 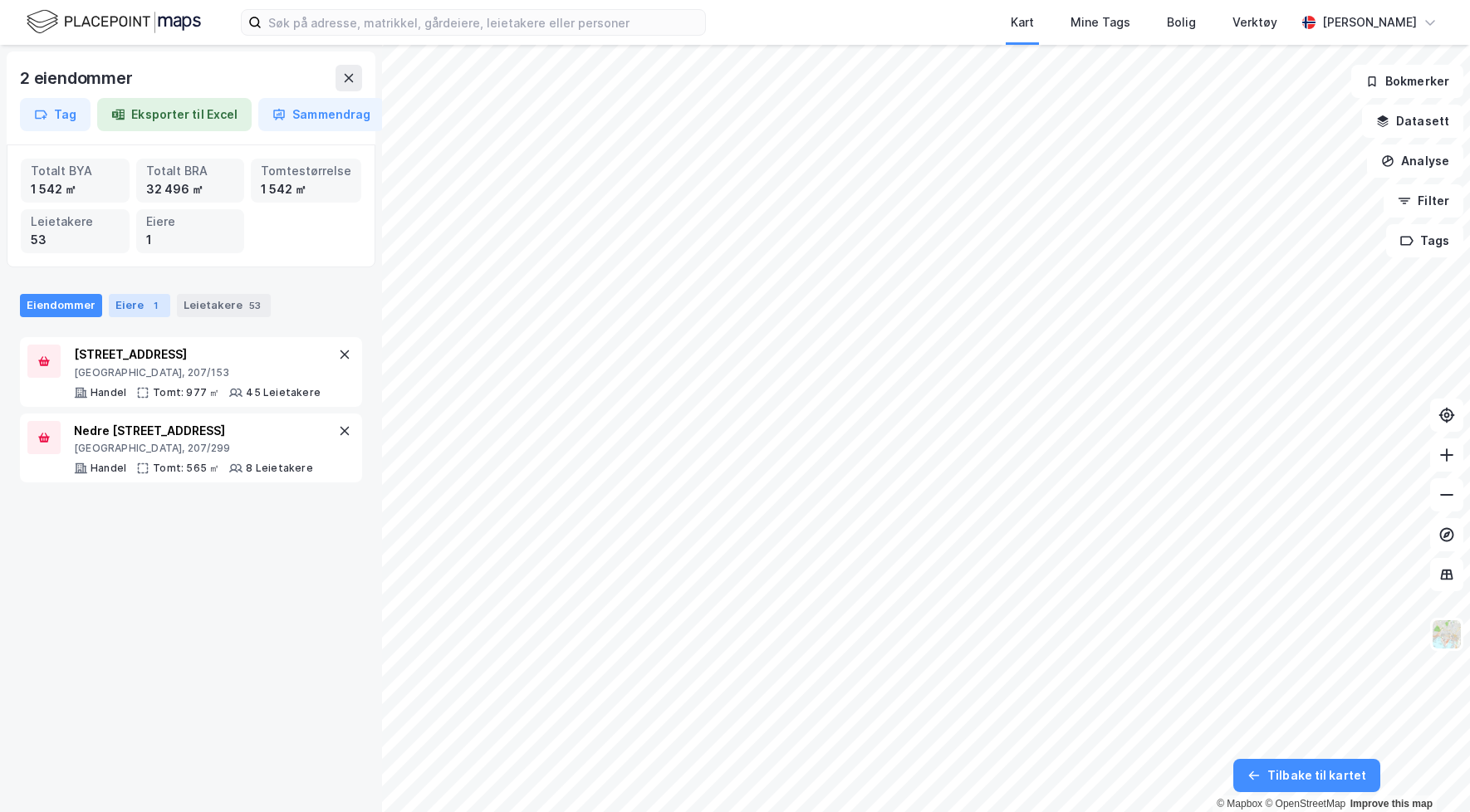 I want to click on div: 2 eiendommer, so click(x=78, y=78).